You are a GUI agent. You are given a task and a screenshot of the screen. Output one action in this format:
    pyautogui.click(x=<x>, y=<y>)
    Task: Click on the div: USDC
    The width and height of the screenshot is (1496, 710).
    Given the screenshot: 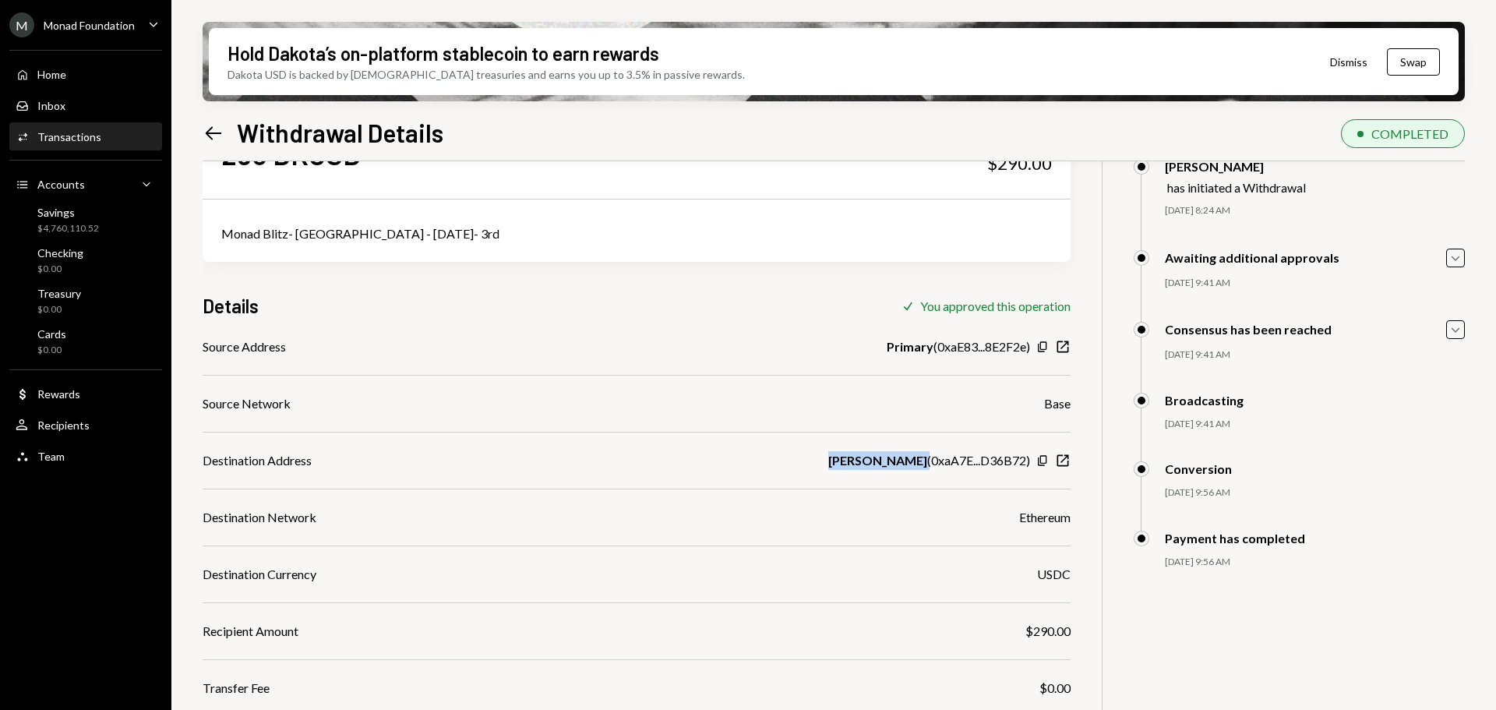 What is the action you would take?
    pyautogui.click(x=1054, y=574)
    